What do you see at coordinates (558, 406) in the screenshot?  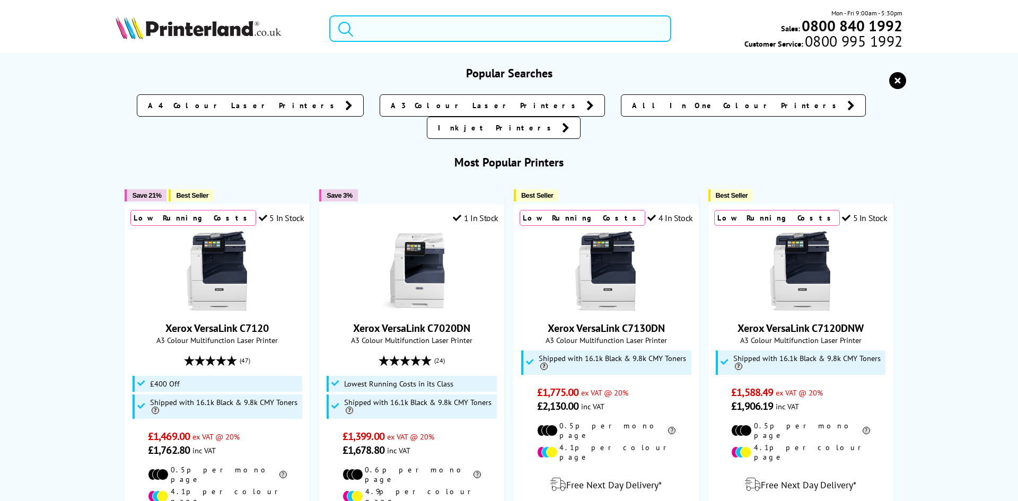 I see `span: £2,130.00` at bounding box center [558, 406].